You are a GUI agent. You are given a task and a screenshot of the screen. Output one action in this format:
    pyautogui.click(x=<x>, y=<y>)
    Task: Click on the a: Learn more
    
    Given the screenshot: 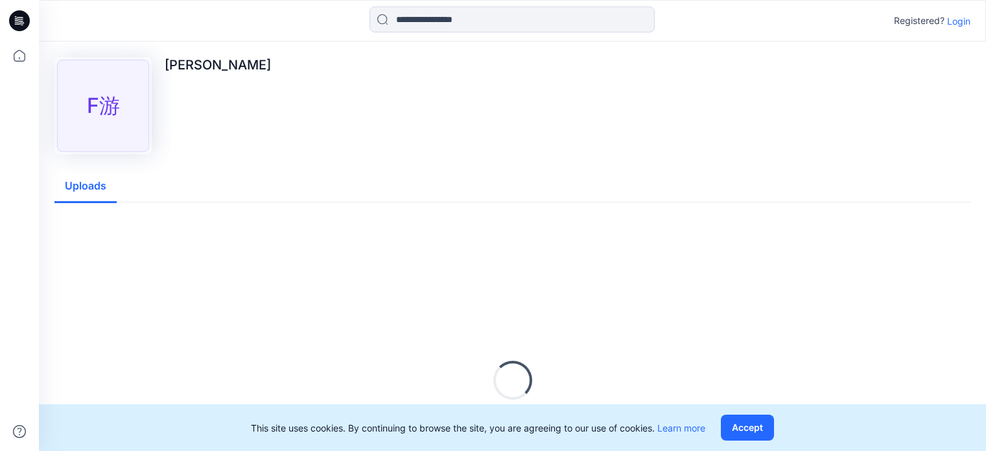 What is the action you would take?
    pyautogui.click(x=681, y=427)
    